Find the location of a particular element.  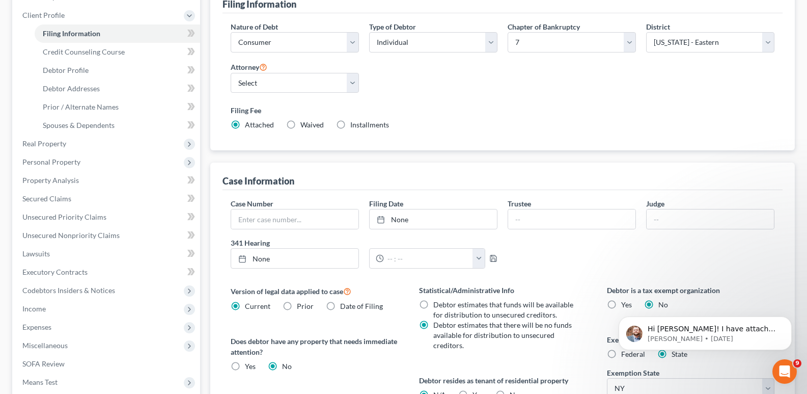

span: Executory Contracts is located at coordinates (55, 271).